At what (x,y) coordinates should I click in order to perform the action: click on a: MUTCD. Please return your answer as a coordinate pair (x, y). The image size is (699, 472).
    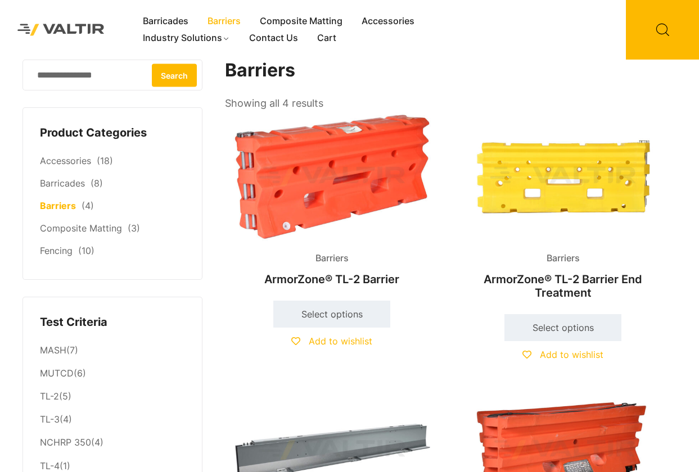
    Looking at the image, I should click on (57, 373).